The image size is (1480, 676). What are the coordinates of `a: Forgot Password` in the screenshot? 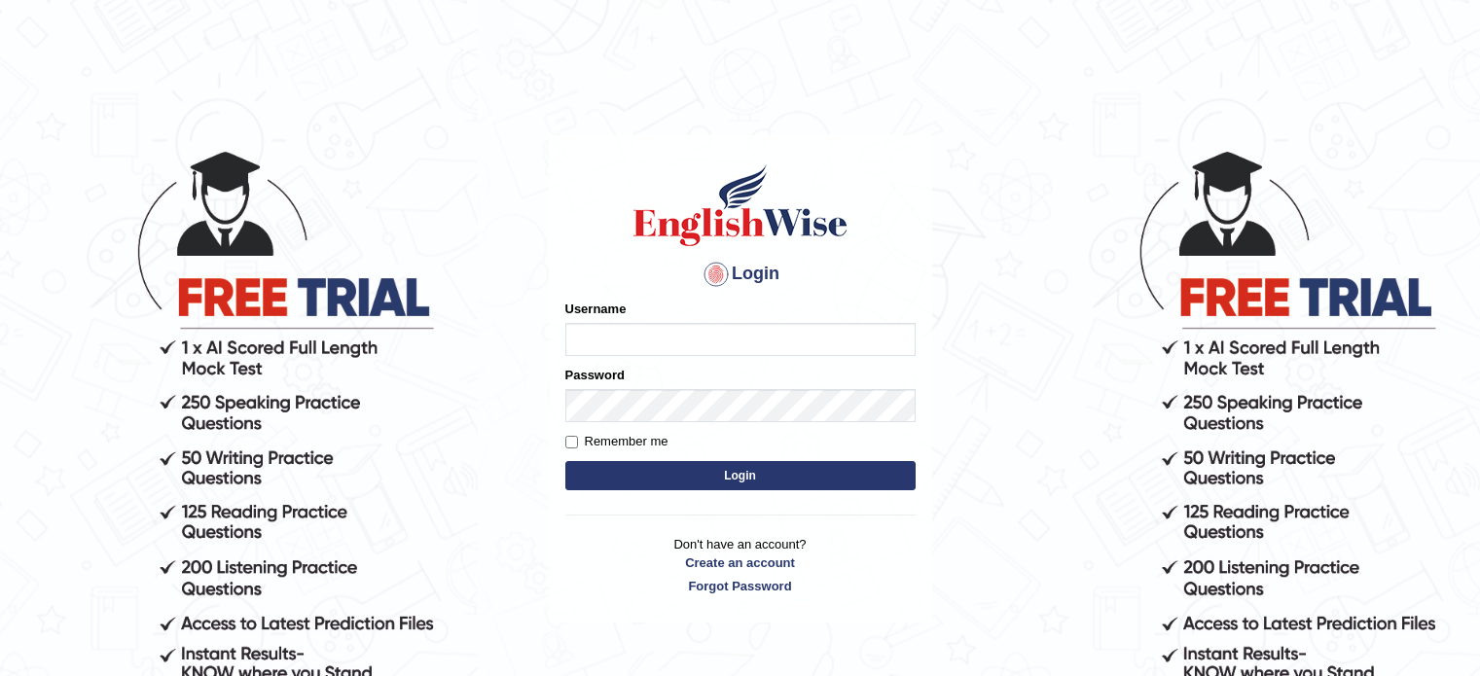 It's located at (741, 586).